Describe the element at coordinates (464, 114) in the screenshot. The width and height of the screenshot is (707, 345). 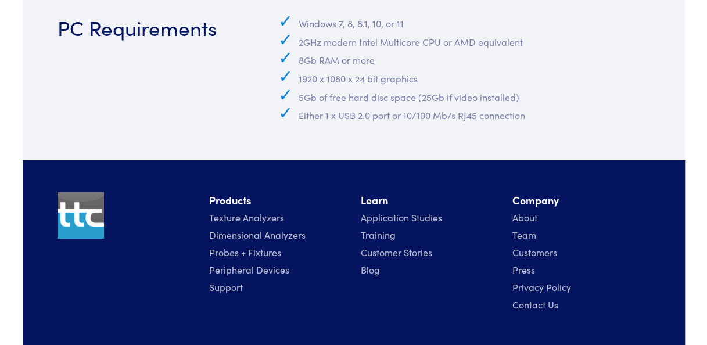
I see `li: Either 1 x USB 2.0 port or 10/100 Mb/s RJ45 connection` at that location.